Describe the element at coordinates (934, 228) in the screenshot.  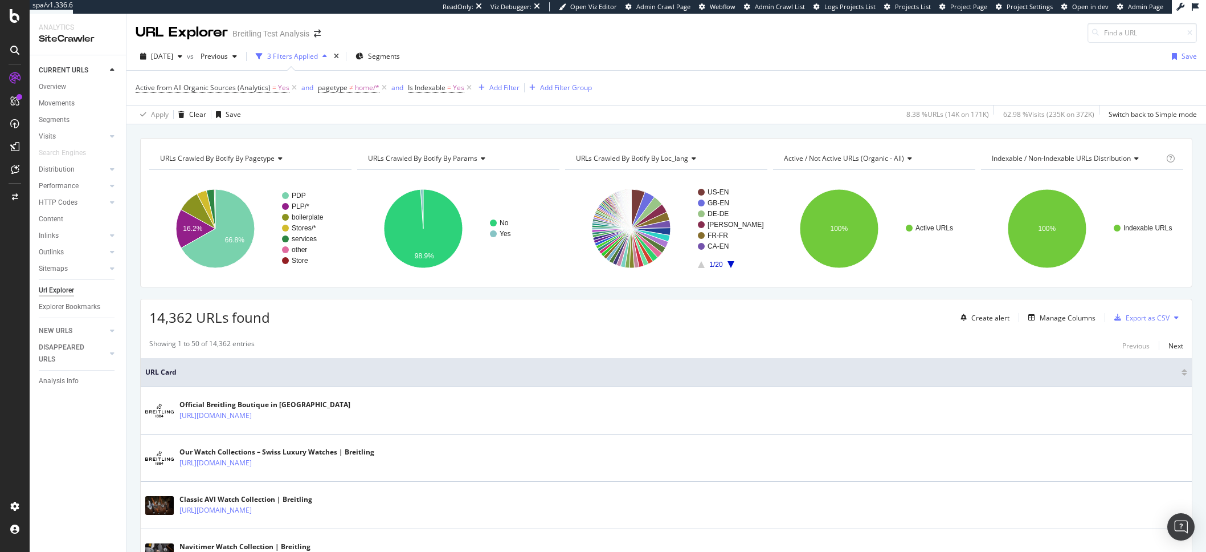
I see `text: Active URLs` at that location.